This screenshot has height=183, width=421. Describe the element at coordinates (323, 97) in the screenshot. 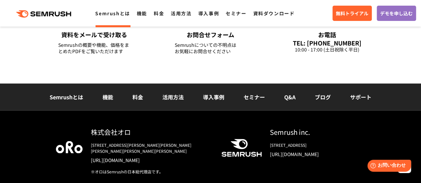

I see `a: ブログ` at that location.